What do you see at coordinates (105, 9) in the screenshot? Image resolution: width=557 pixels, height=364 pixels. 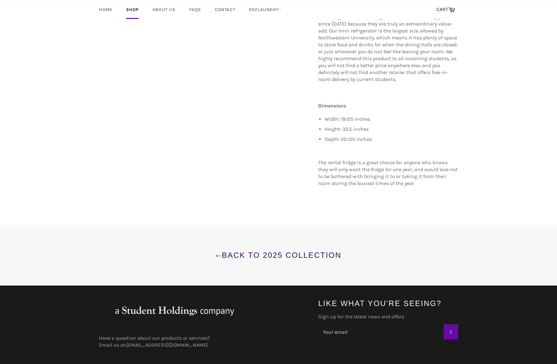 I see `a: Home` at bounding box center [105, 9].